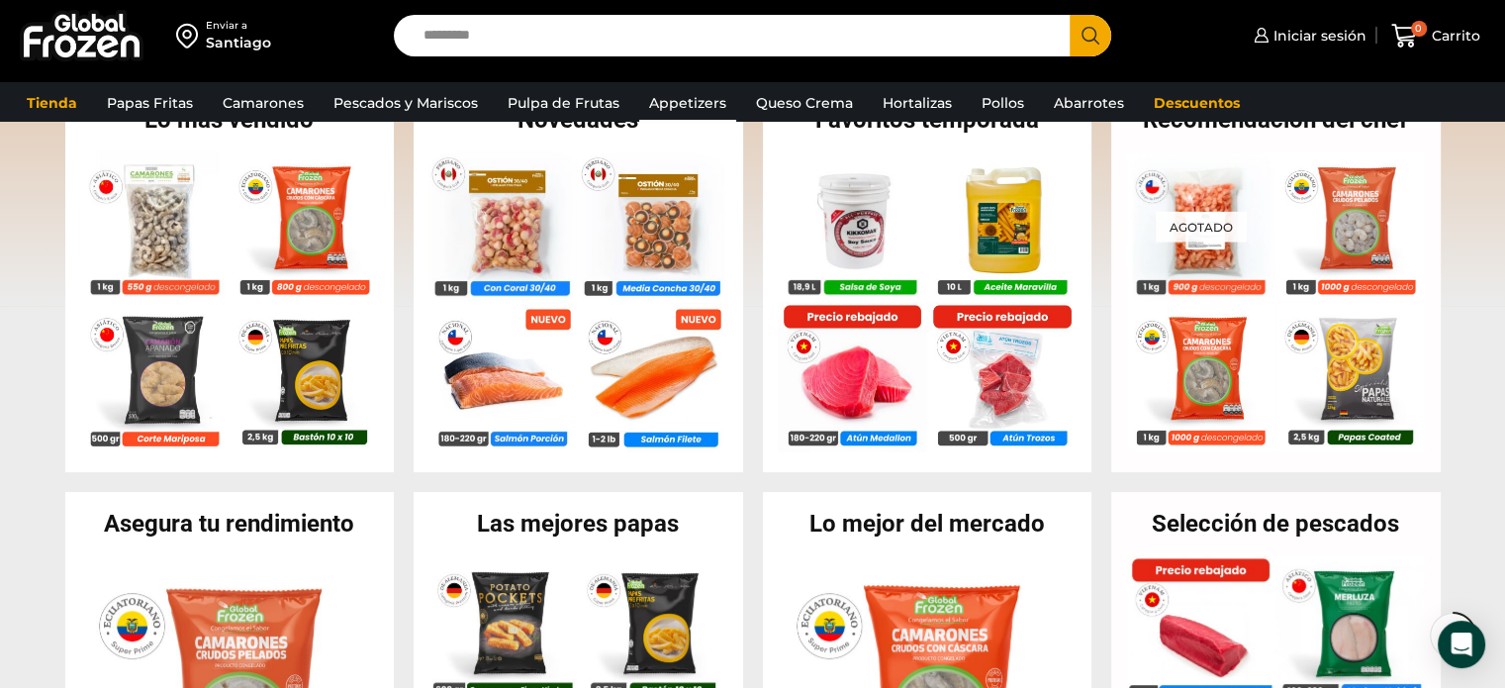 The image size is (1505, 688). Describe the element at coordinates (238, 26) in the screenshot. I see `div: Enviar a` at that location.